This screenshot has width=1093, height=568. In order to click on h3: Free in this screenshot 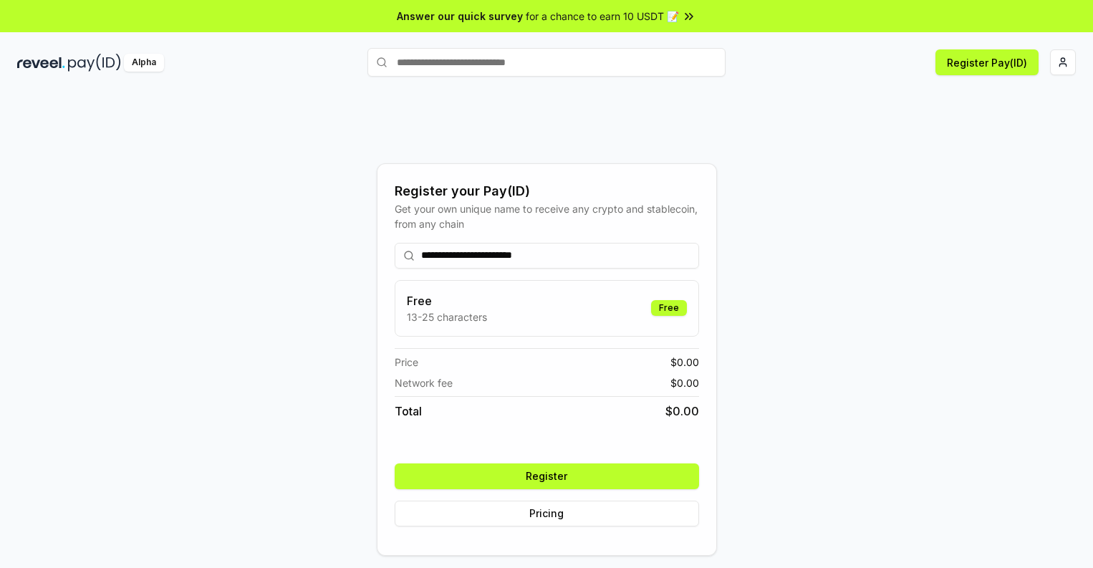, I will do `click(447, 301)`.